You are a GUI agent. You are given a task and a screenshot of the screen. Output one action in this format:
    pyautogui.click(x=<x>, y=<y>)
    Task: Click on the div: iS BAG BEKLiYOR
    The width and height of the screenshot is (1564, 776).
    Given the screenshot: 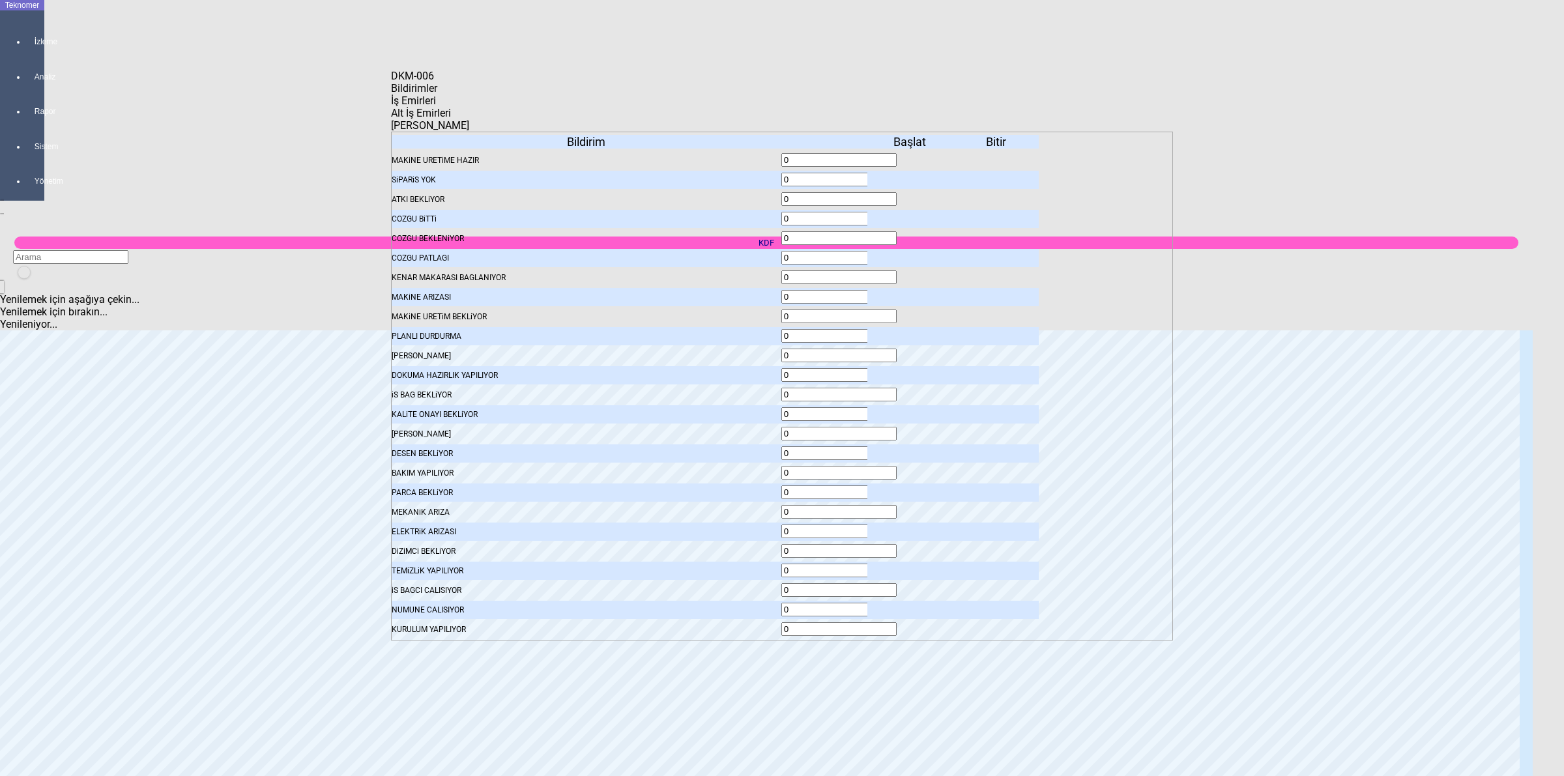 What is the action you would take?
    pyautogui.click(x=586, y=395)
    